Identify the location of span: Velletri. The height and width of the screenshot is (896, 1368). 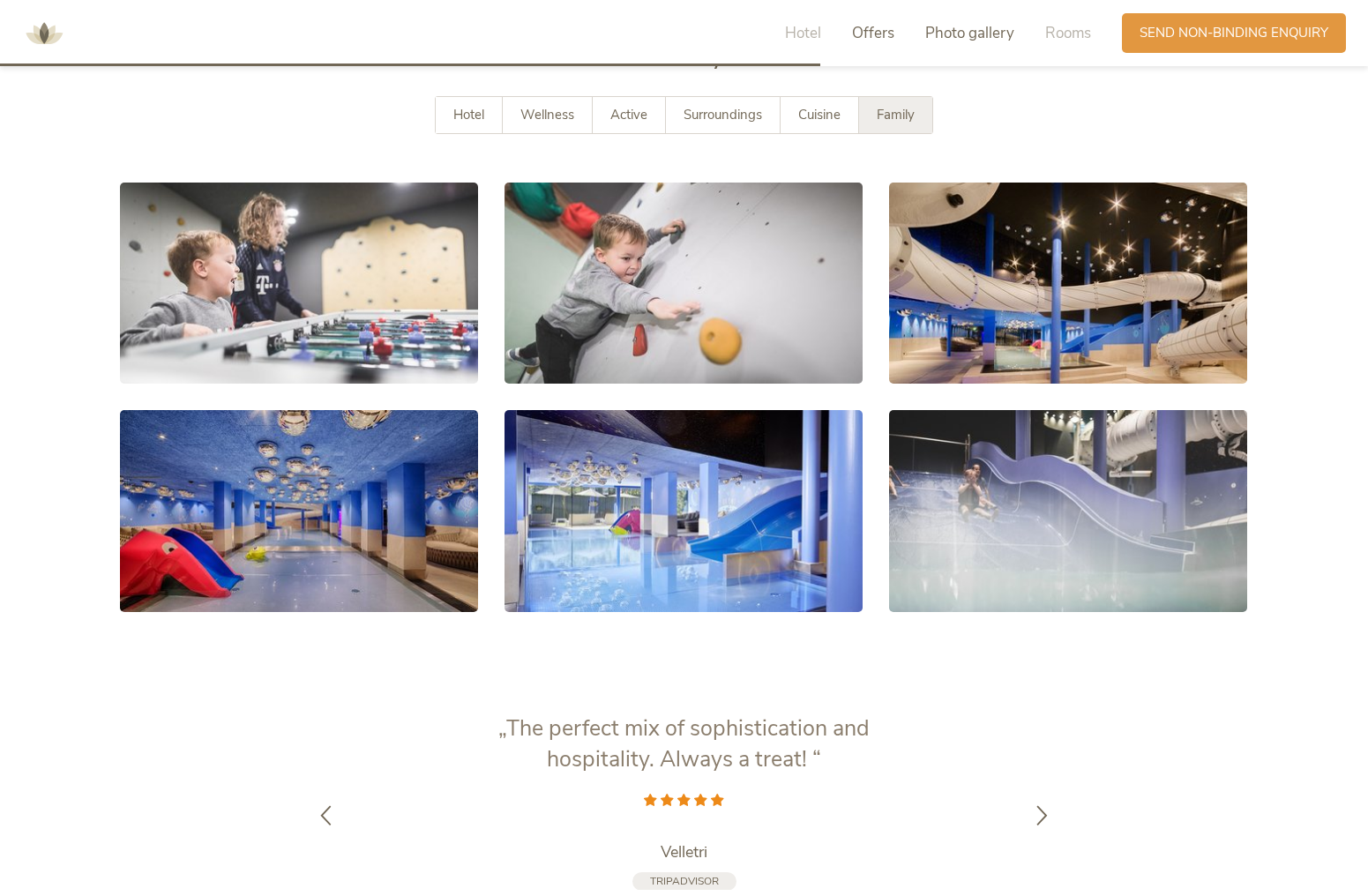
(684, 852).